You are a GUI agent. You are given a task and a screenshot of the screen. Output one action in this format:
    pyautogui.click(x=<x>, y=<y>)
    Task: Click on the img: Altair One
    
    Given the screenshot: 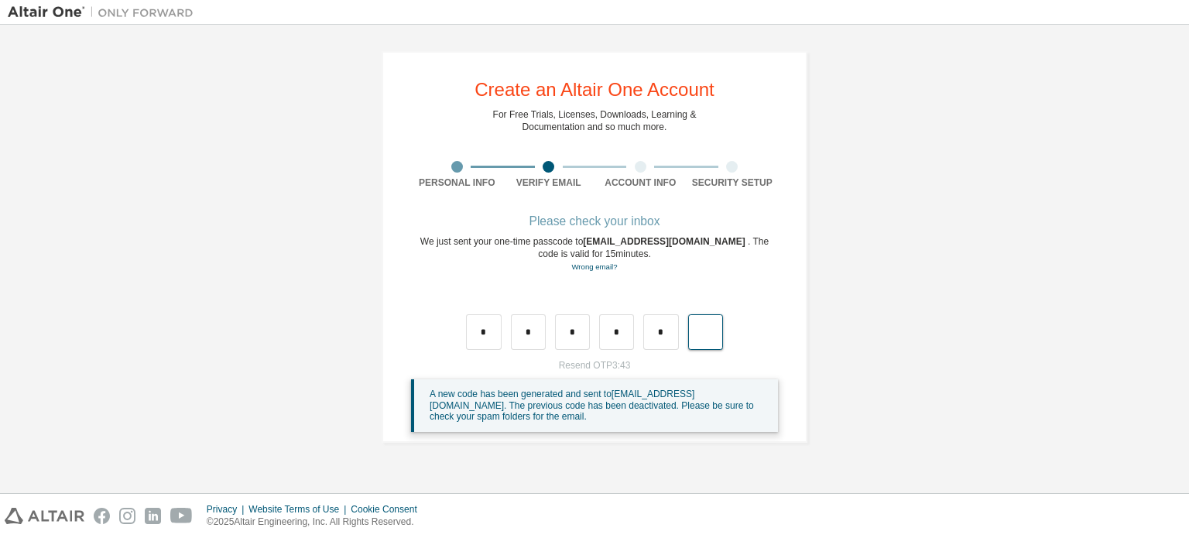 What is the action you would take?
    pyautogui.click(x=104, y=12)
    